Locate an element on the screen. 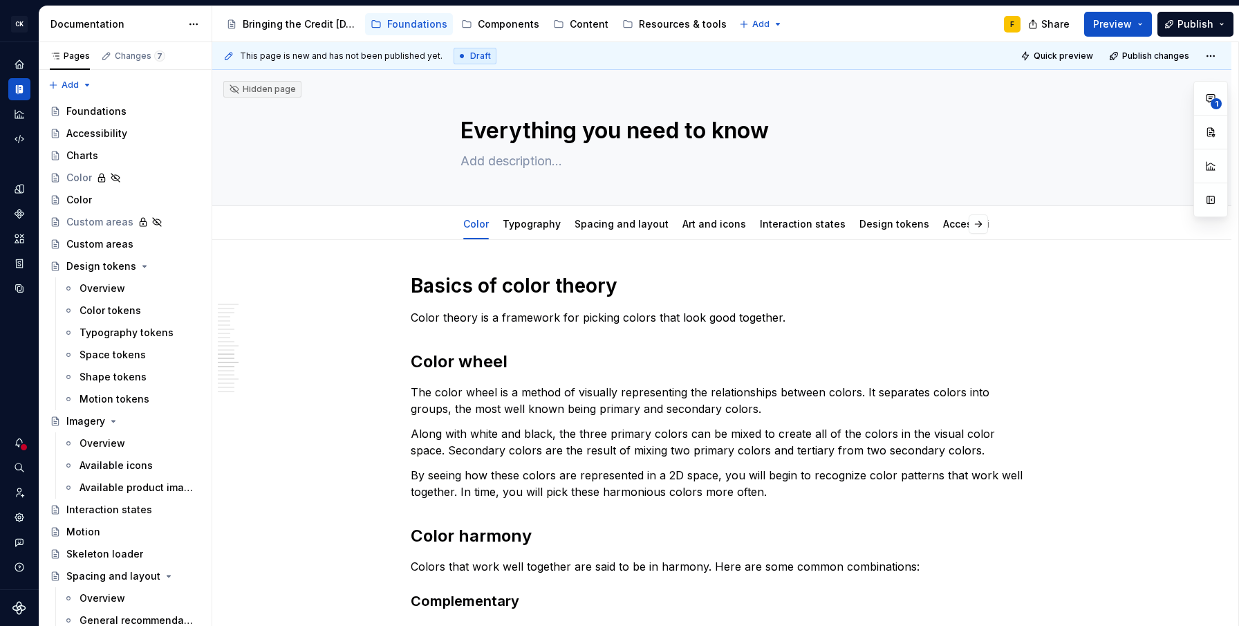  span: Publish is located at coordinates (1195, 24).